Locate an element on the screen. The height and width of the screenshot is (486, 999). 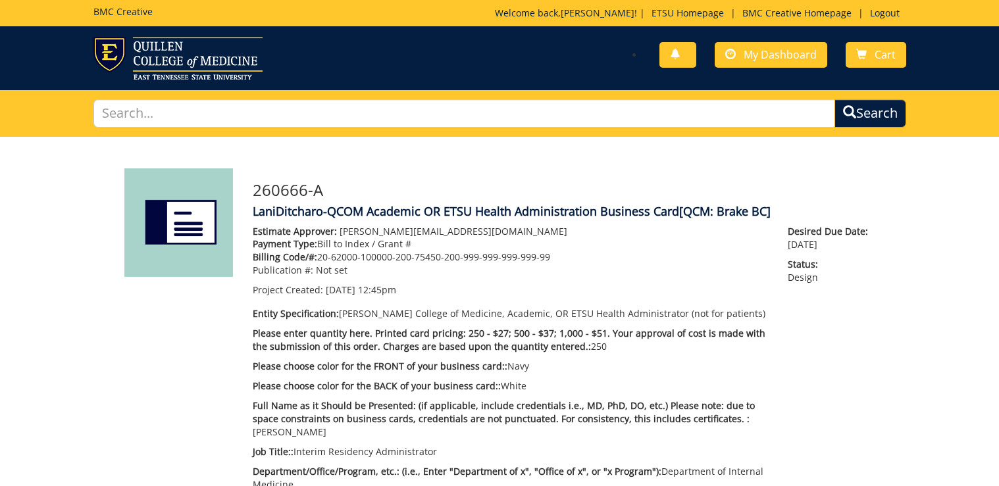
img: Product featured image is located at coordinates (178, 222).